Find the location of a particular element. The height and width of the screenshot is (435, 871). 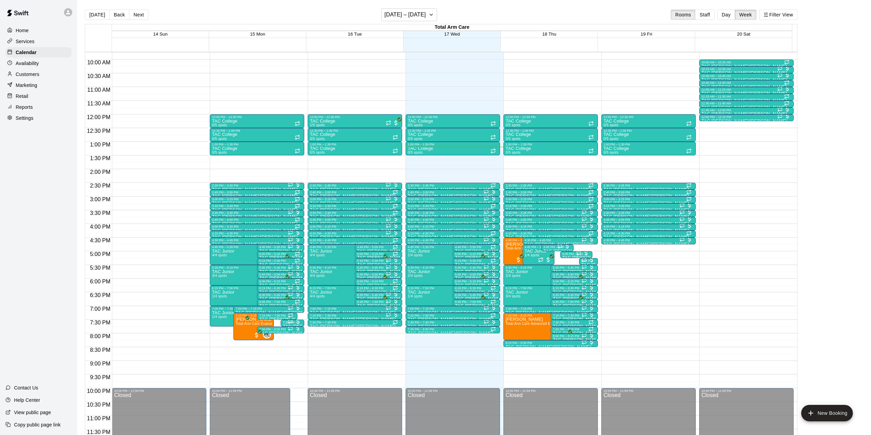

div: Customers is located at coordinates (38, 74).